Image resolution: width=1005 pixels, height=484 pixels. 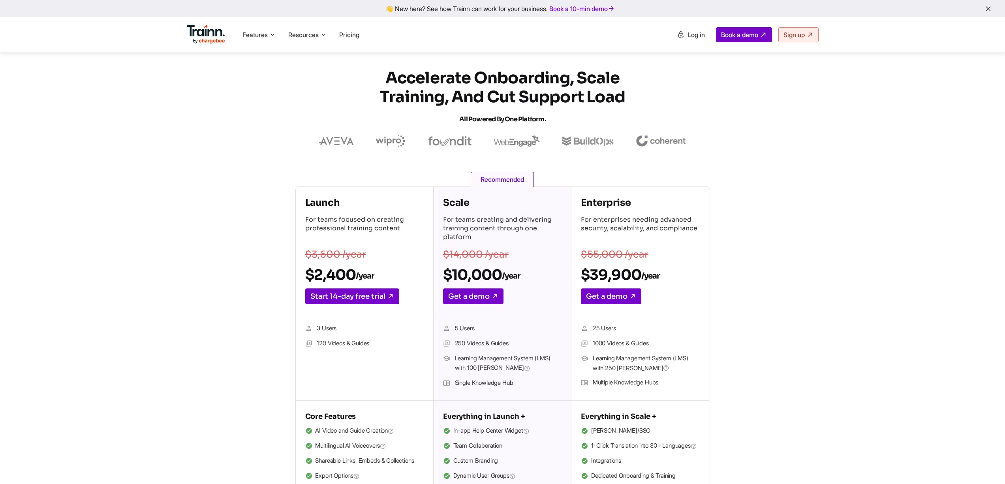 I want to click on a: Sign up, so click(x=798, y=35).